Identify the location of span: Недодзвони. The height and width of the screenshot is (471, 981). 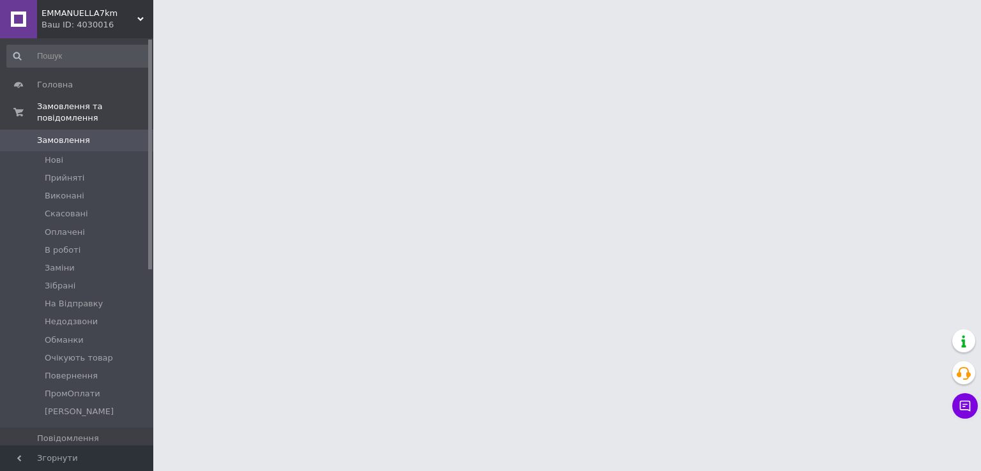
(71, 322).